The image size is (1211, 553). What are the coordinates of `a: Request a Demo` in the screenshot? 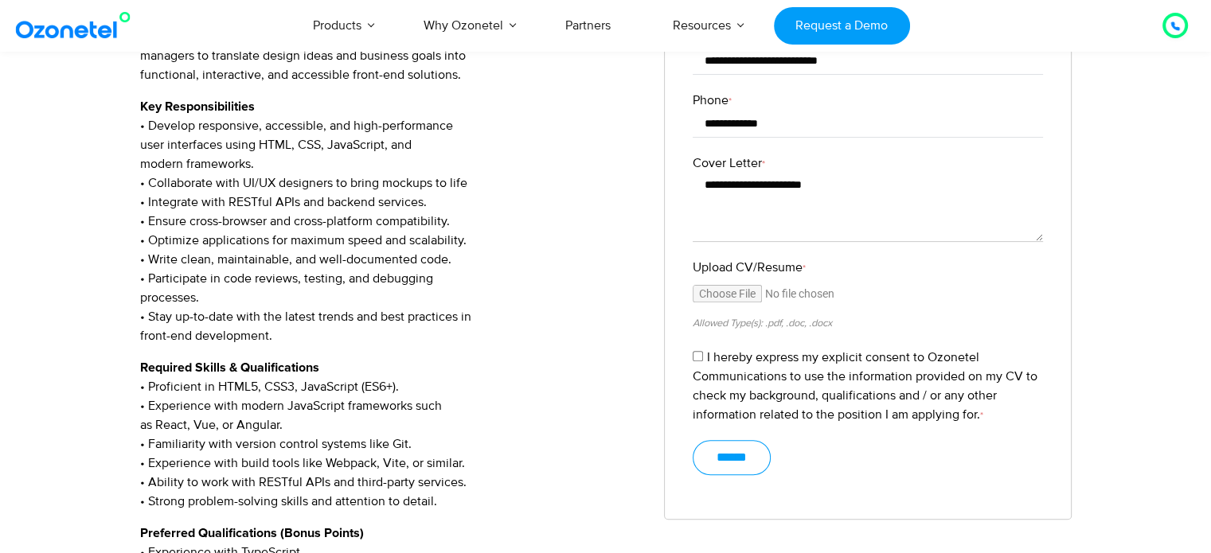 It's located at (842, 25).